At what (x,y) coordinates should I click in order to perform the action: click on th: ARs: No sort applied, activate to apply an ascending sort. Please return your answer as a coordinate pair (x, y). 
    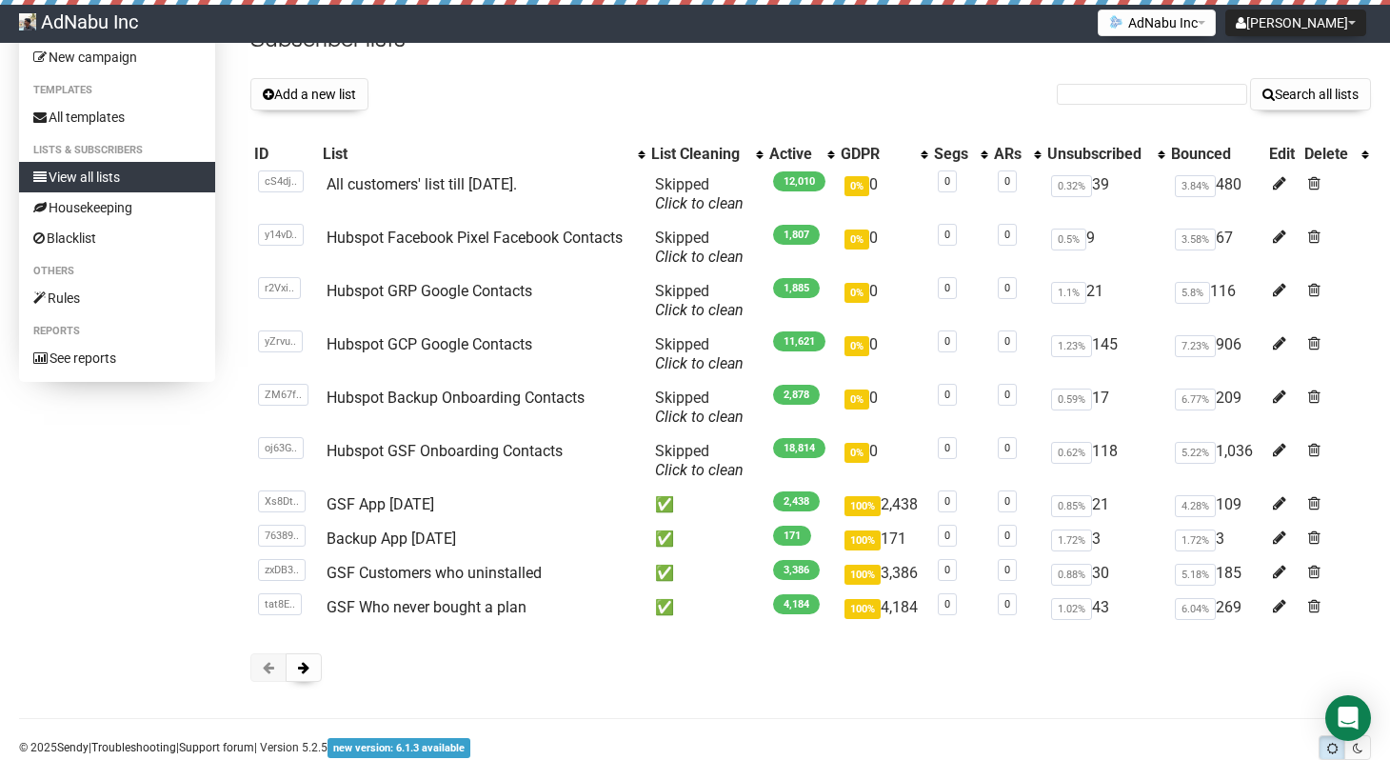
    Looking at the image, I should click on (1017, 154).